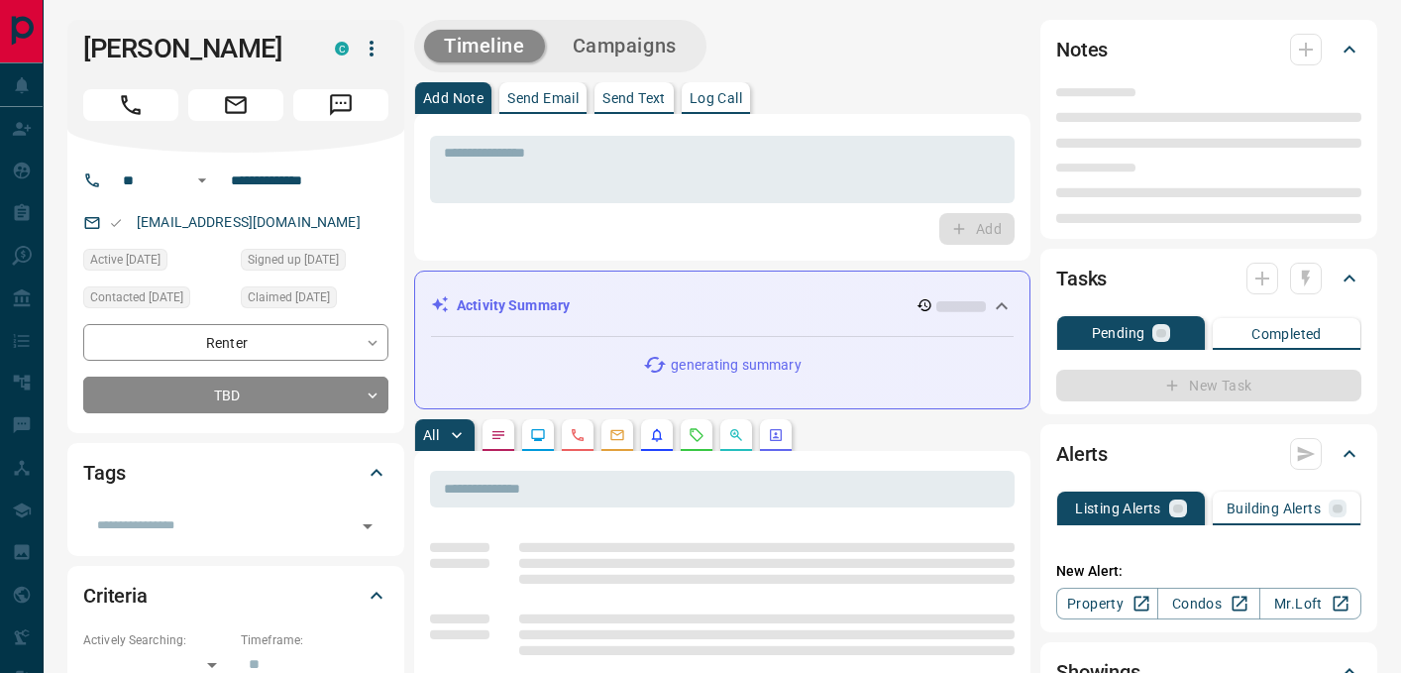 The height and width of the screenshot is (673, 1401). I want to click on a: Property, so click(1107, 604).